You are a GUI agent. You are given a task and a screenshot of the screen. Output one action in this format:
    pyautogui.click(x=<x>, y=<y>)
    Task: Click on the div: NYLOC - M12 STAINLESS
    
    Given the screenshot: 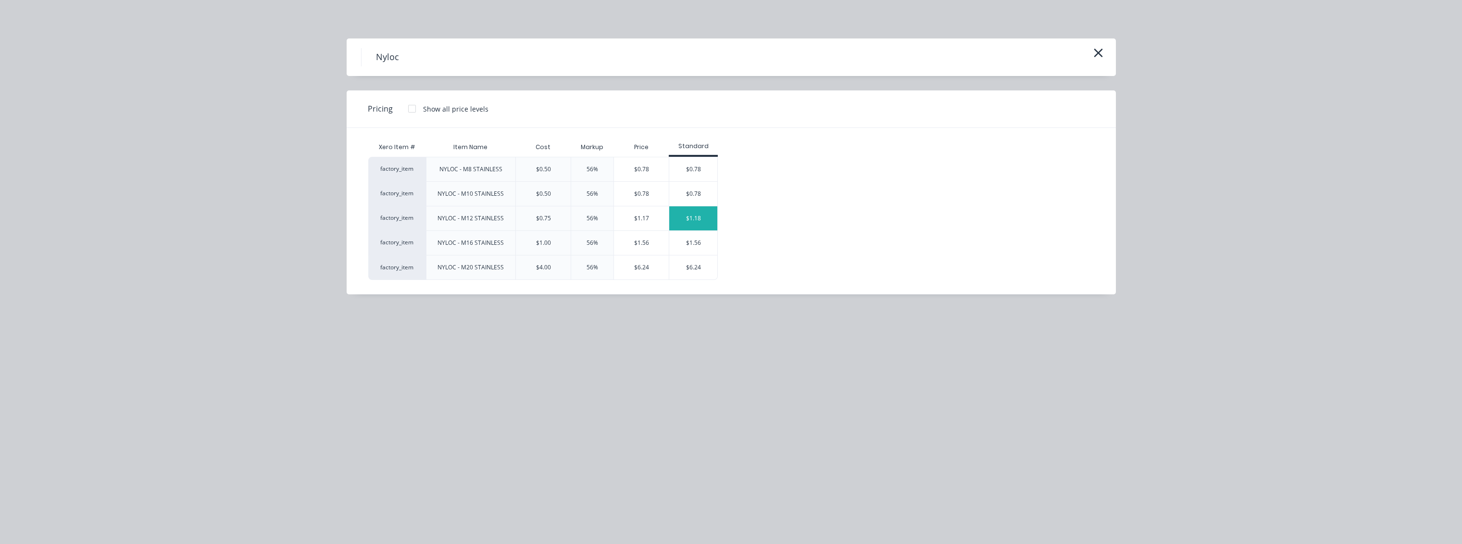 What is the action you would take?
    pyautogui.click(x=471, y=218)
    